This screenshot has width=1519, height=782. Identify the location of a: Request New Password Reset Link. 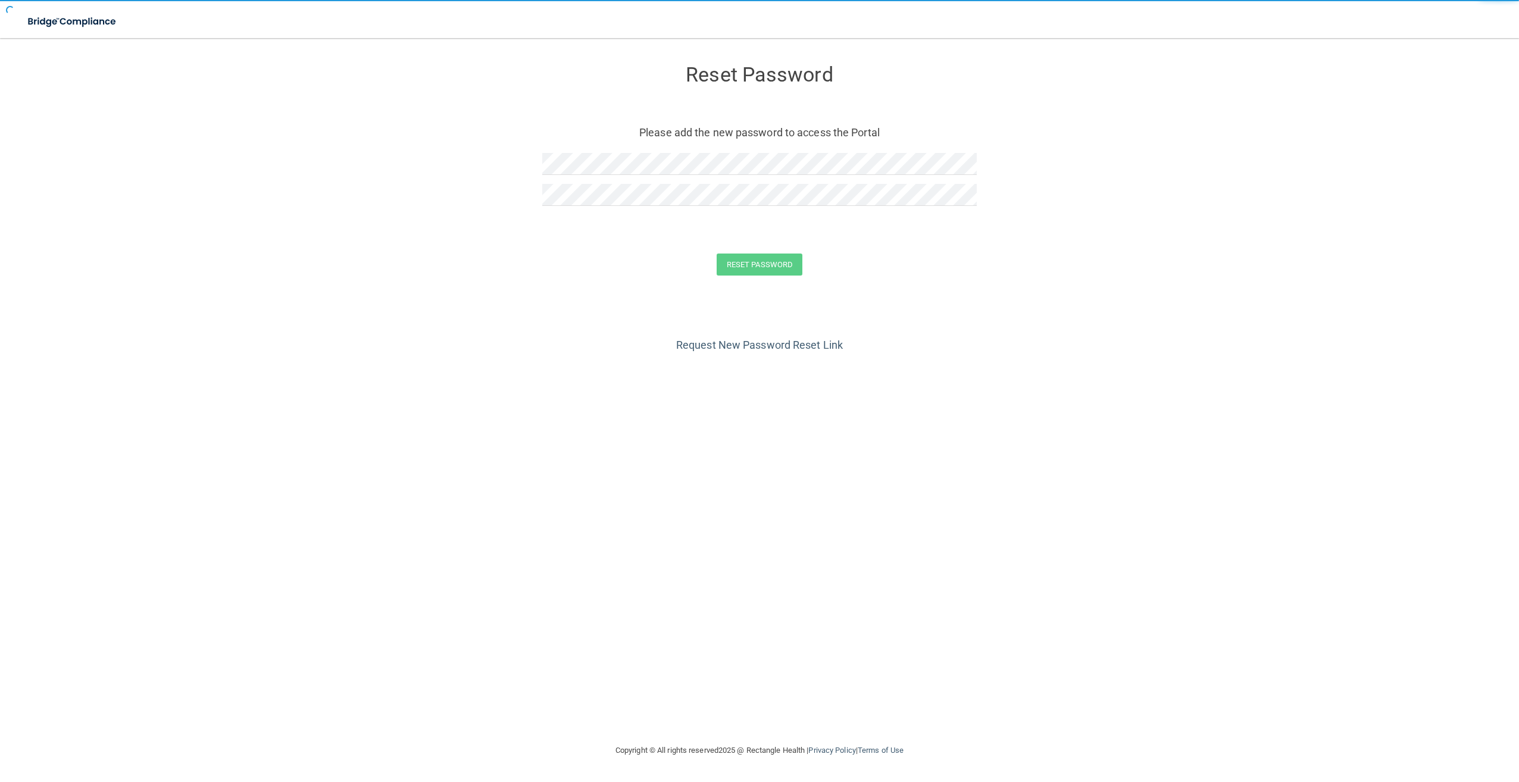
(759, 345).